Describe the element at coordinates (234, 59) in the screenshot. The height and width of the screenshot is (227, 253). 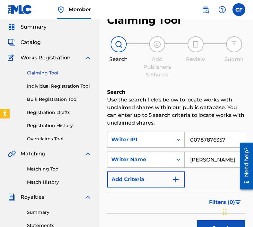
I see `div: Submit` at that location.